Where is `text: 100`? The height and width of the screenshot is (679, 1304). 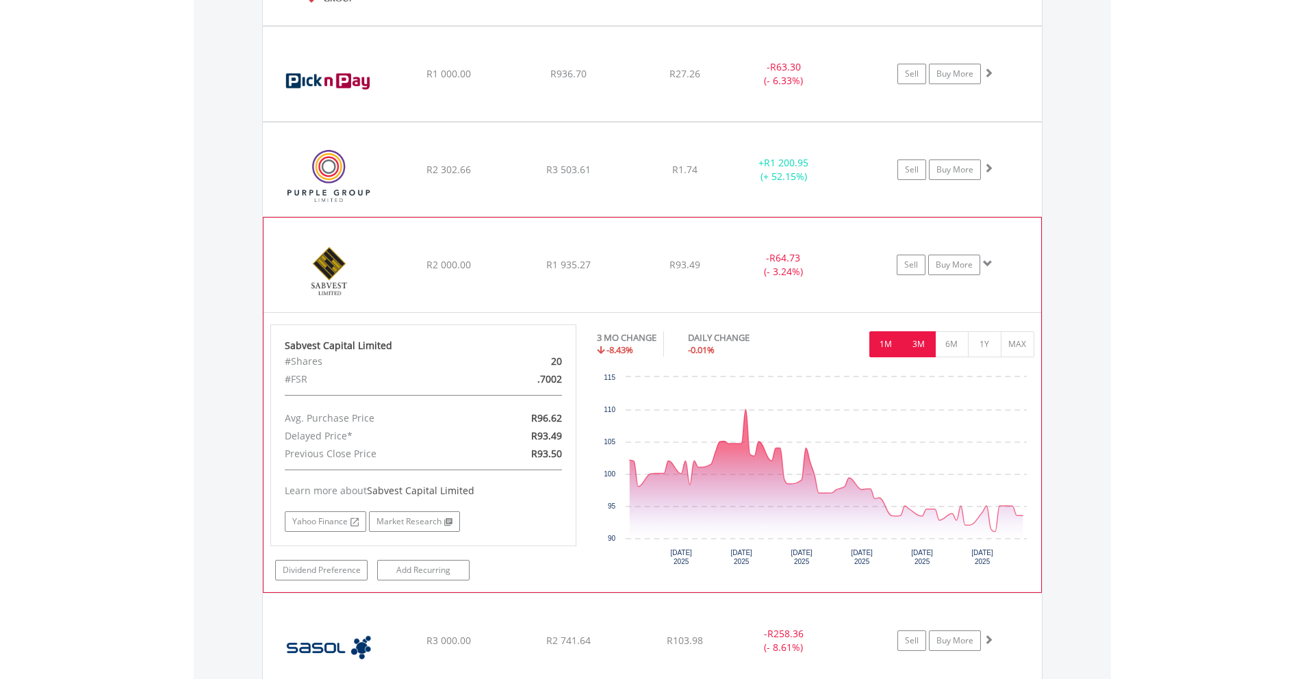
text: 100 is located at coordinates (609, 474).